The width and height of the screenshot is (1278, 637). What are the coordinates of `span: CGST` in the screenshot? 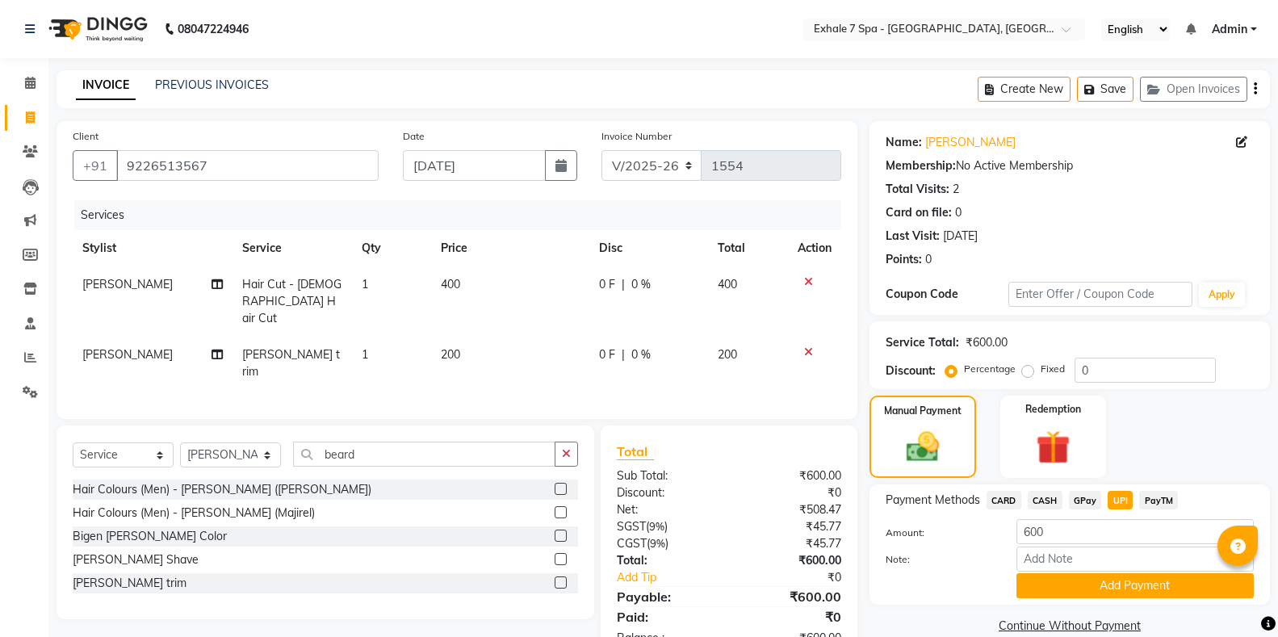 It's located at (631, 543).